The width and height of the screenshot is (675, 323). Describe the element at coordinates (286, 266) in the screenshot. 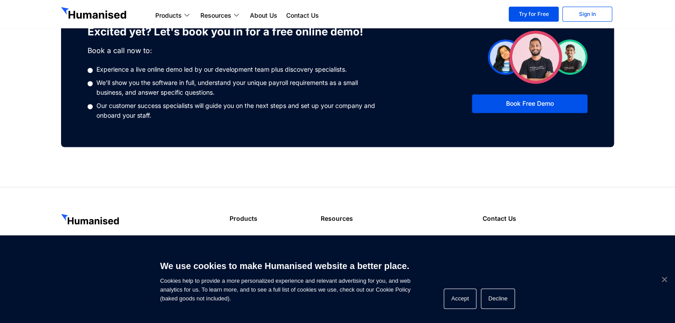

I see `h6: We use cookies to make Humanised website a better place.` at that location.